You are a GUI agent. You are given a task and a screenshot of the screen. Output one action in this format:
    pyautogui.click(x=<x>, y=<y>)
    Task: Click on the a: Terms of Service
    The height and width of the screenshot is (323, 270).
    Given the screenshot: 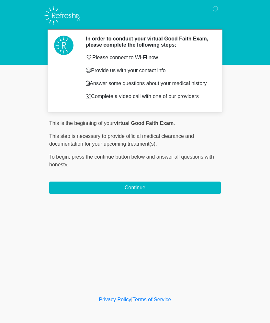 What is the action you would take?
    pyautogui.click(x=152, y=300)
    